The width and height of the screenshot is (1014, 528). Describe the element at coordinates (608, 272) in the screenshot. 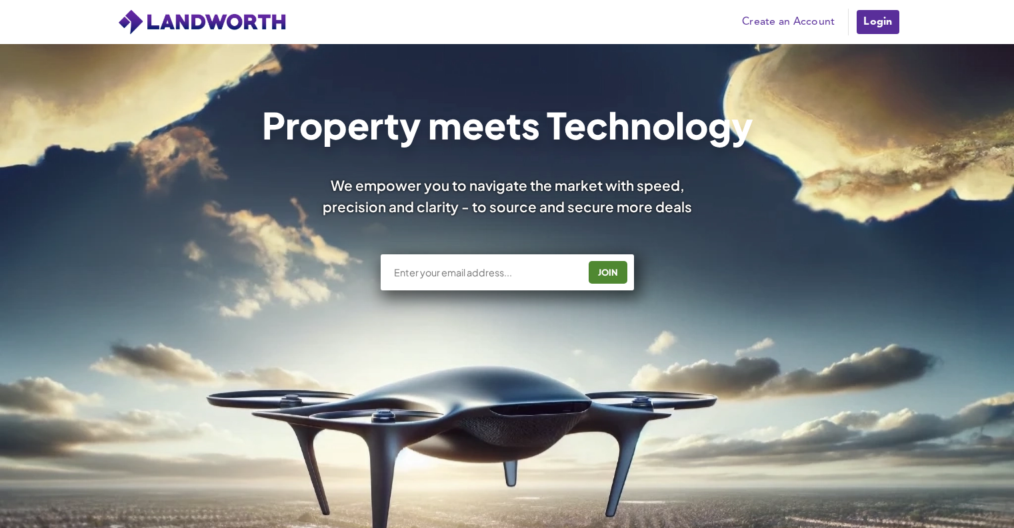

I see `button: JOIN` at that location.